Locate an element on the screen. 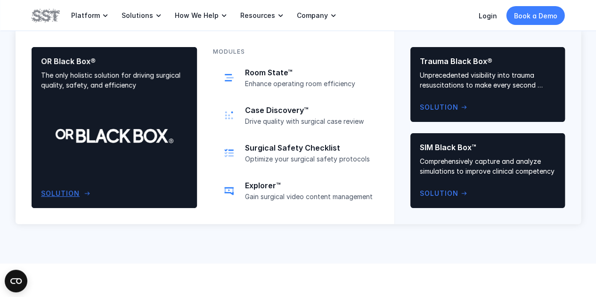  a: Login is located at coordinates (487, 16).